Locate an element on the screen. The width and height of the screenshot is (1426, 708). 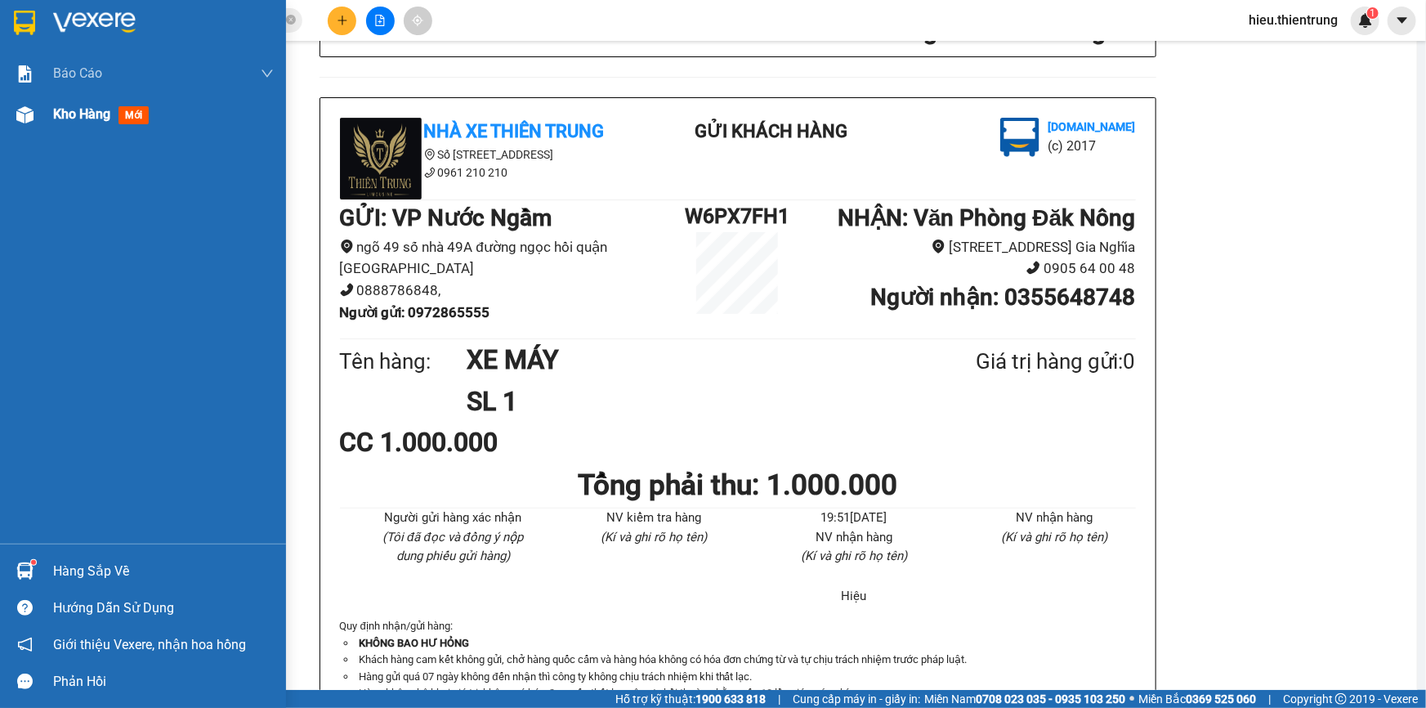
li: Hiệu is located at coordinates (855, 597).